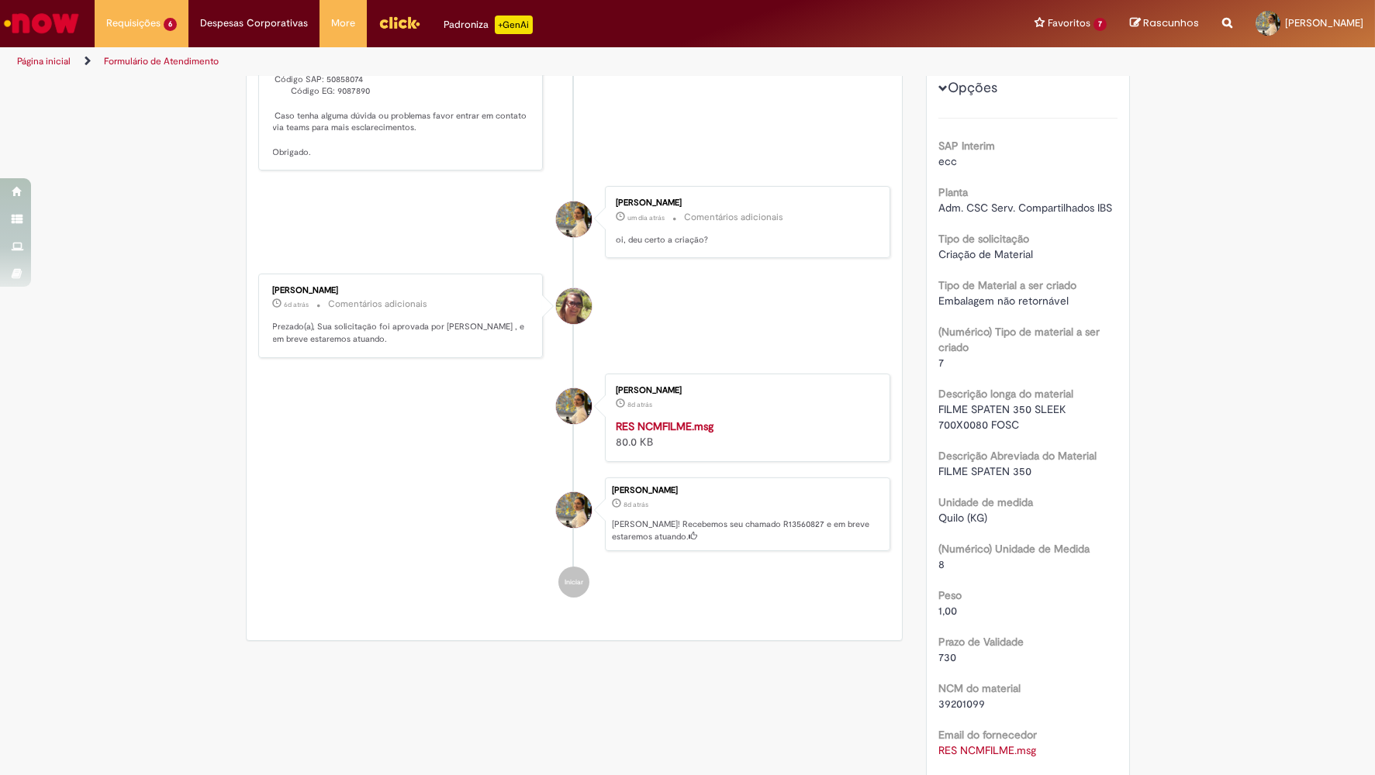  I want to click on span: Quilo (KG), so click(962, 518).